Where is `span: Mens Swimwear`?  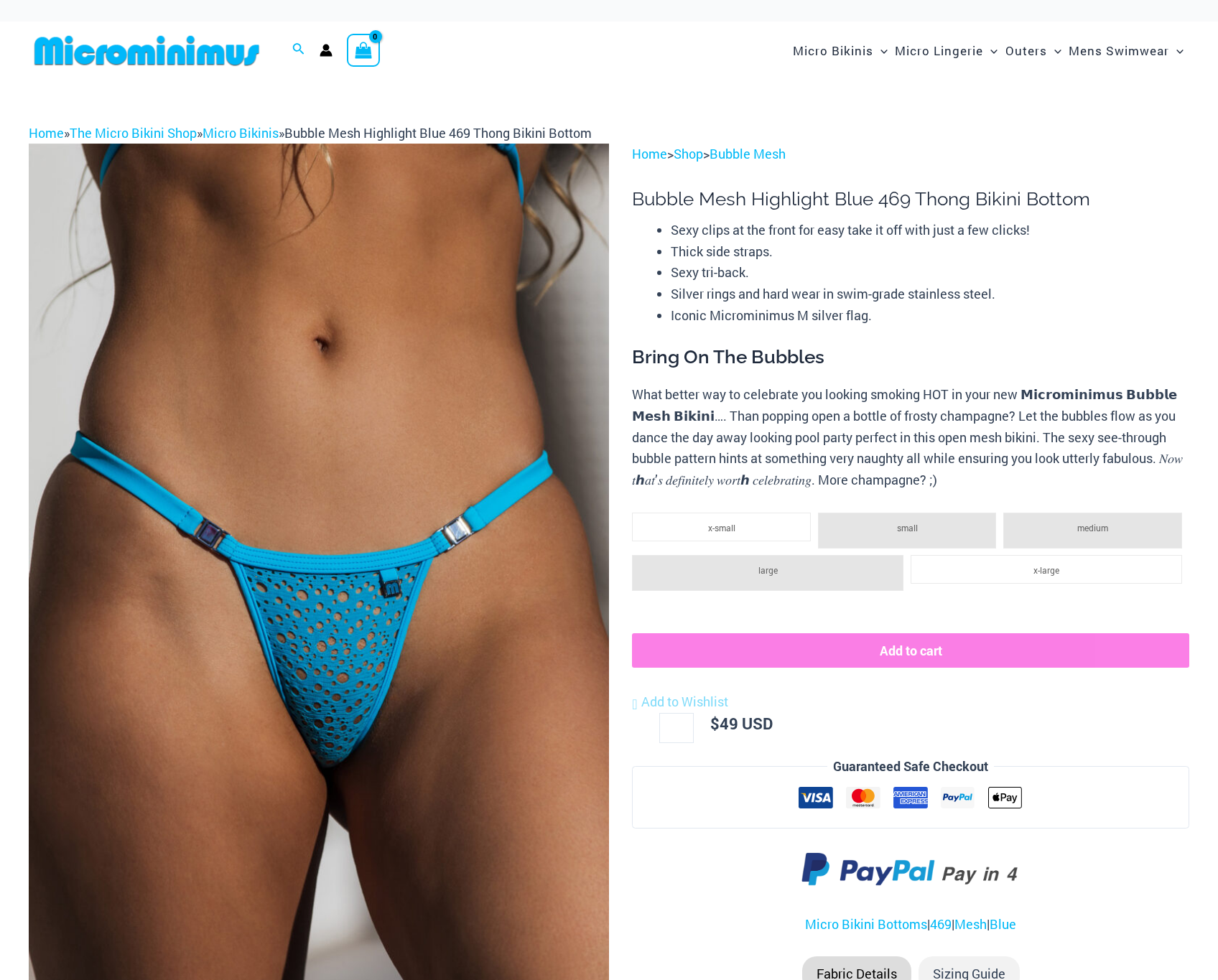 span: Mens Swimwear is located at coordinates (1119, 50).